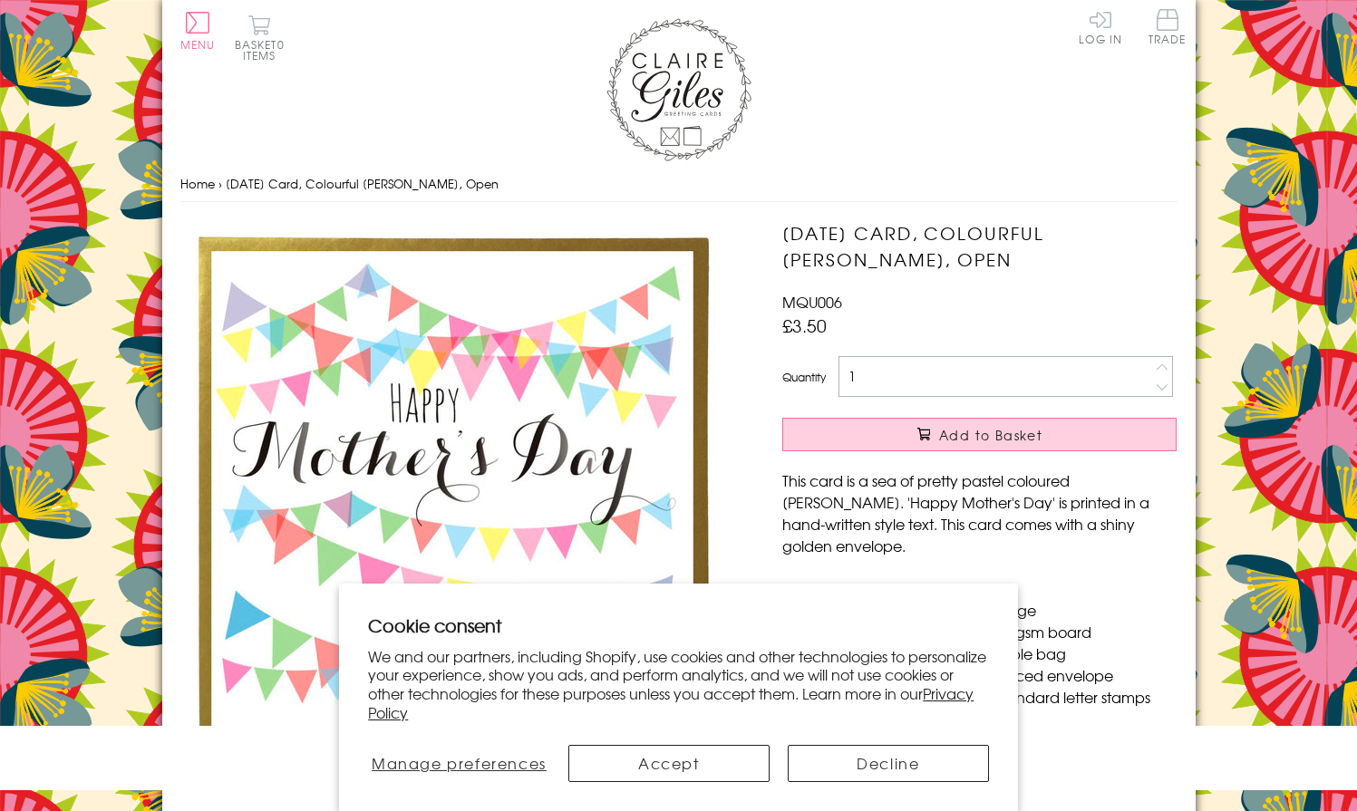 This screenshot has width=1357, height=811. I want to click on a: Log In, so click(1100, 26).